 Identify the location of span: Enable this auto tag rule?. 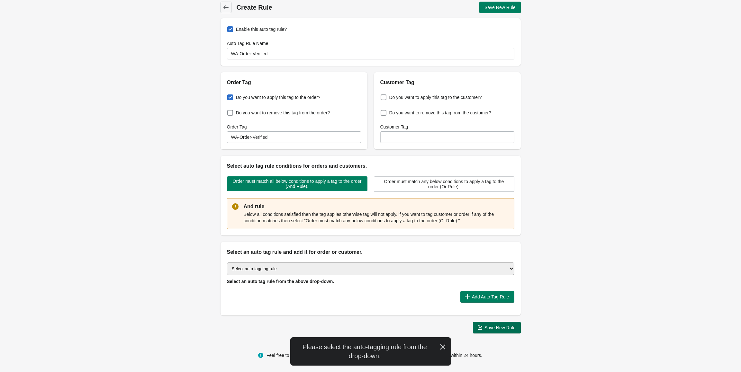
(261, 29).